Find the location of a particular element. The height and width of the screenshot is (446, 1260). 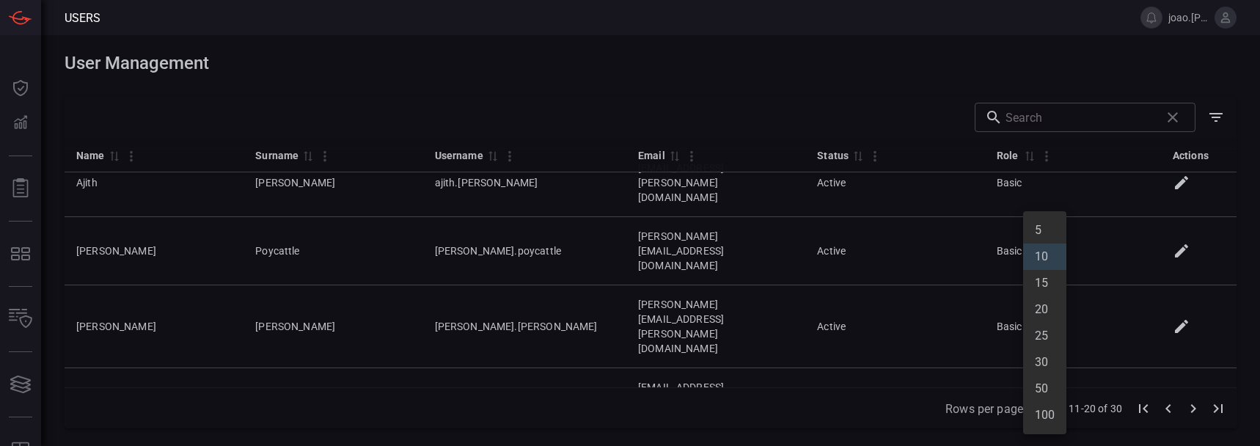

li: 10 is located at coordinates (1044, 257).